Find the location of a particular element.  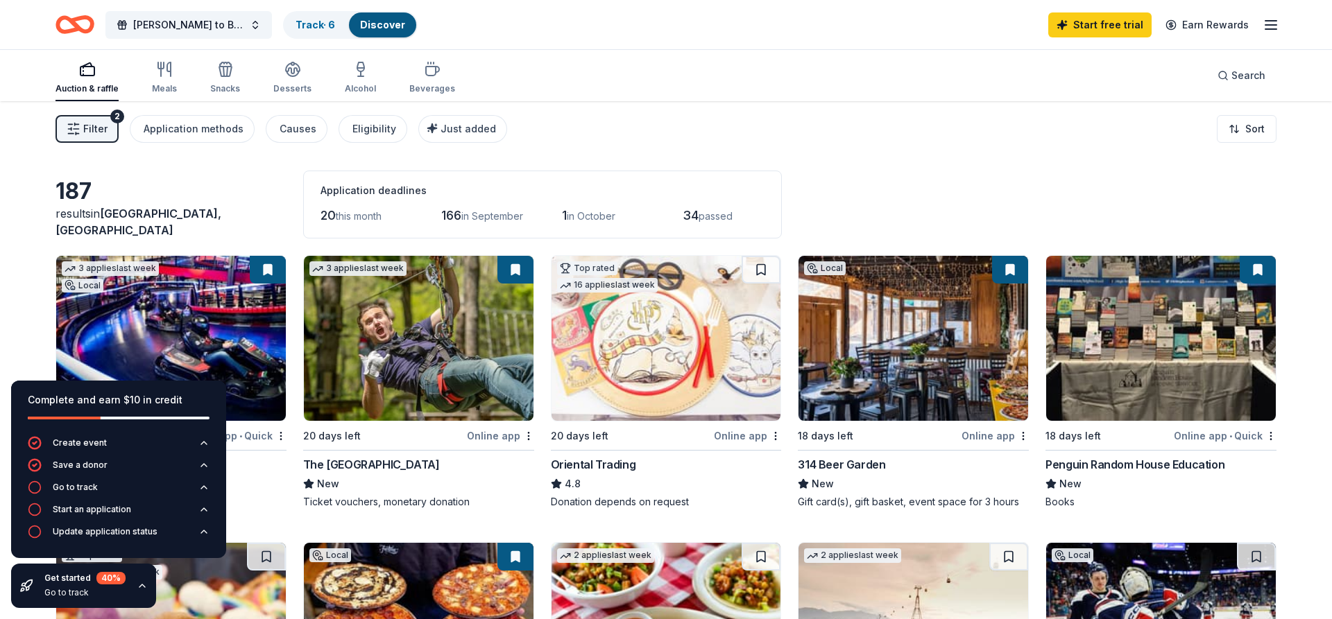

span: 166 is located at coordinates (451, 215).